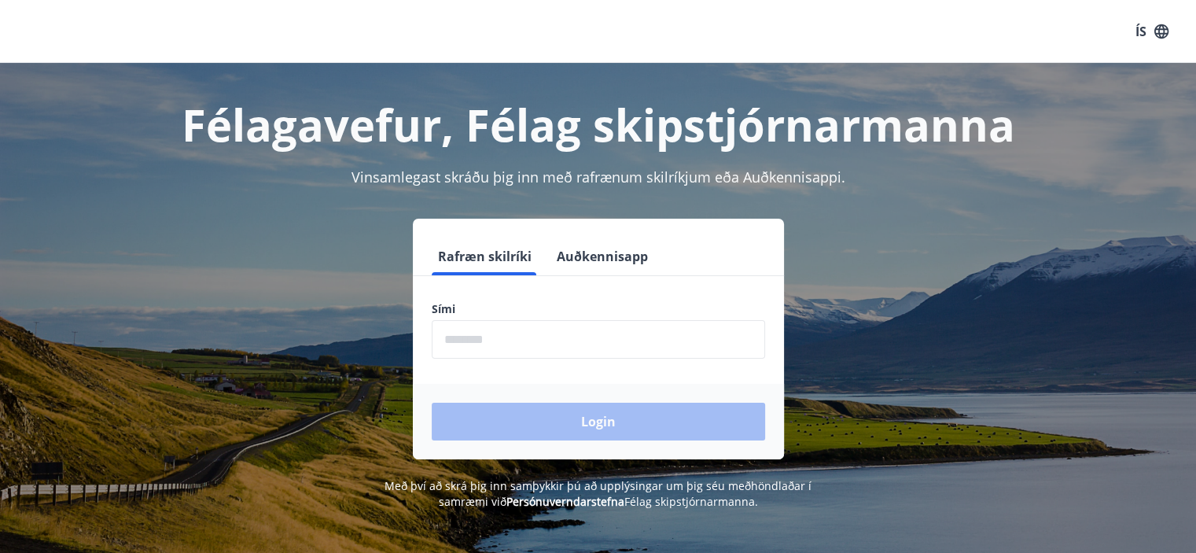 This screenshot has height=553, width=1196. I want to click on button: Rafræn skilríki, so click(484, 256).